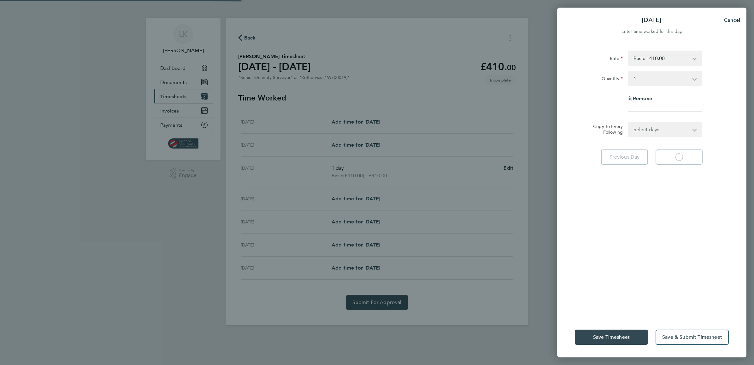 The height and width of the screenshot is (365, 754). I want to click on span: Save Timesheet, so click(612, 337).